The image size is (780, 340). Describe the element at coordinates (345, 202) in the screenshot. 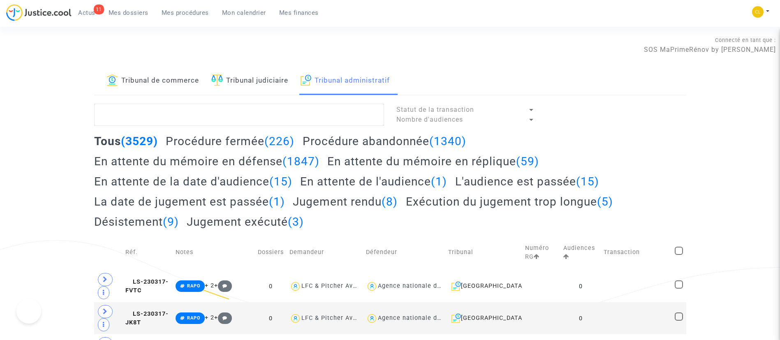

I see `h2: Jugement rendu` at that location.